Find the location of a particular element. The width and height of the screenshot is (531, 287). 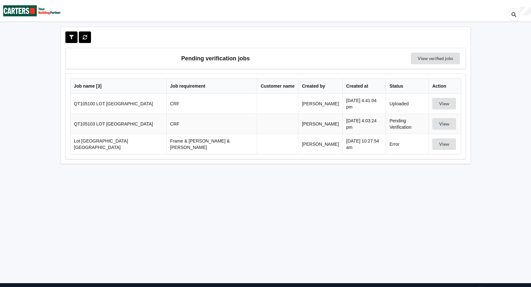

th: Status is located at coordinates (407, 86).